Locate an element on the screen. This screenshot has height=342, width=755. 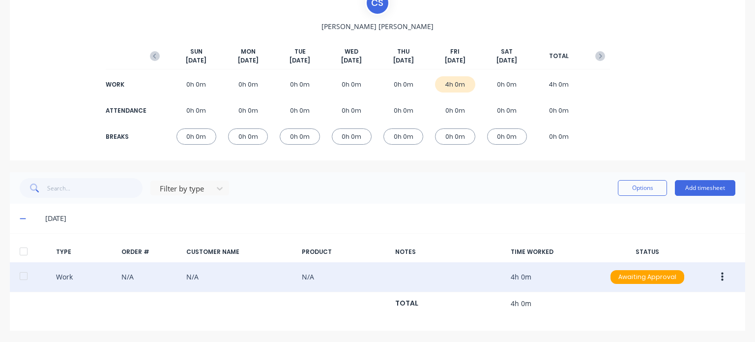
span: TUE is located at coordinates (300, 52).